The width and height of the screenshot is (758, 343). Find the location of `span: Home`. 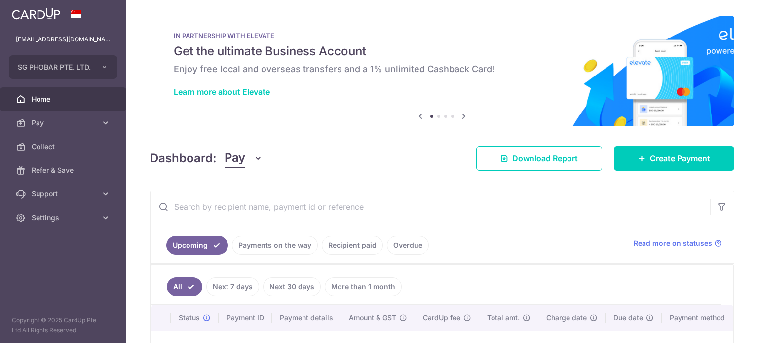

span: Home is located at coordinates (64, 99).